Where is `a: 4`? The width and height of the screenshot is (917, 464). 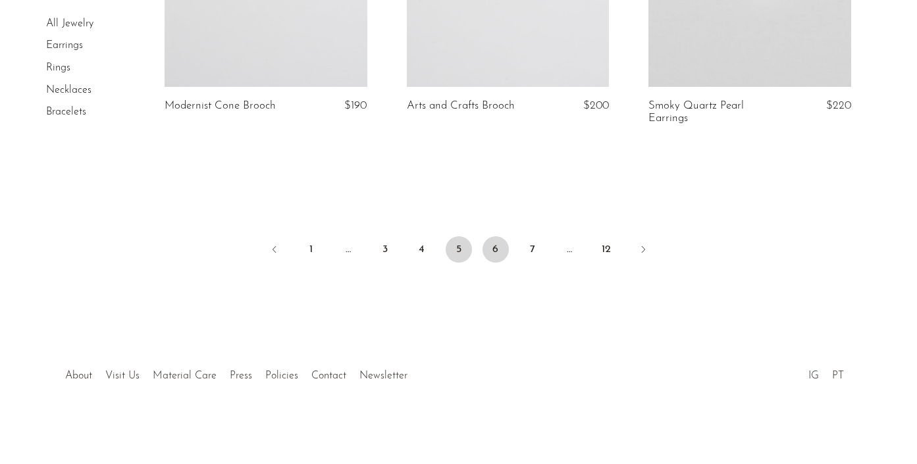
a: 4 is located at coordinates (422, 250).